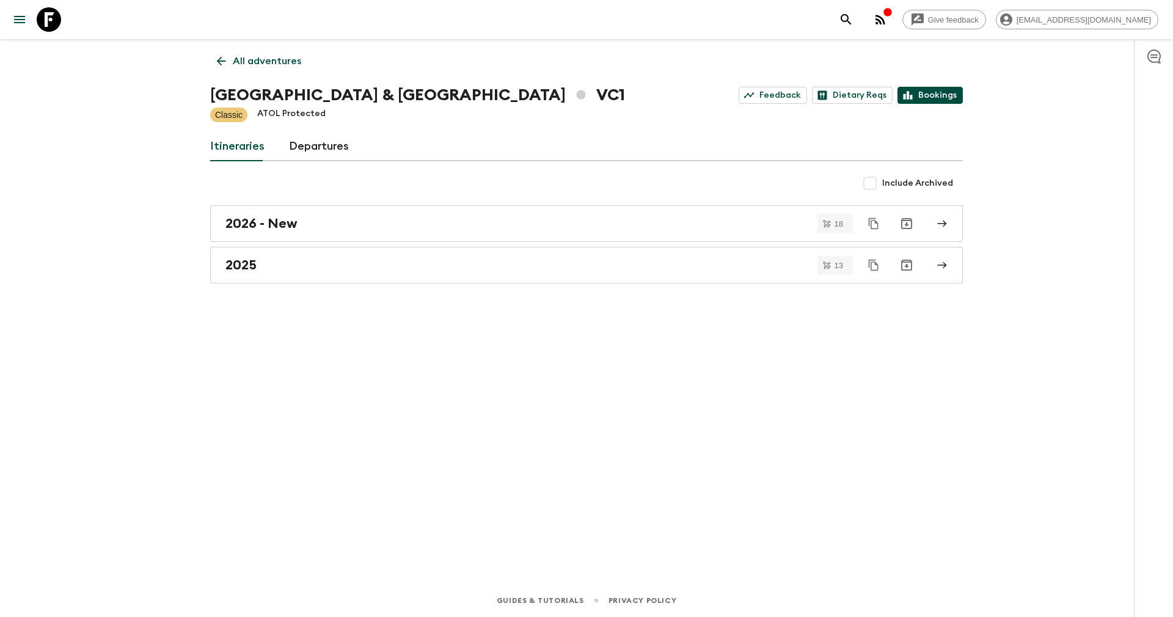 The height and width of the screenshot is (617, 1173). Describe the element at coordinates (839, 265) in the screenshot. I see `span: 13` at that location.